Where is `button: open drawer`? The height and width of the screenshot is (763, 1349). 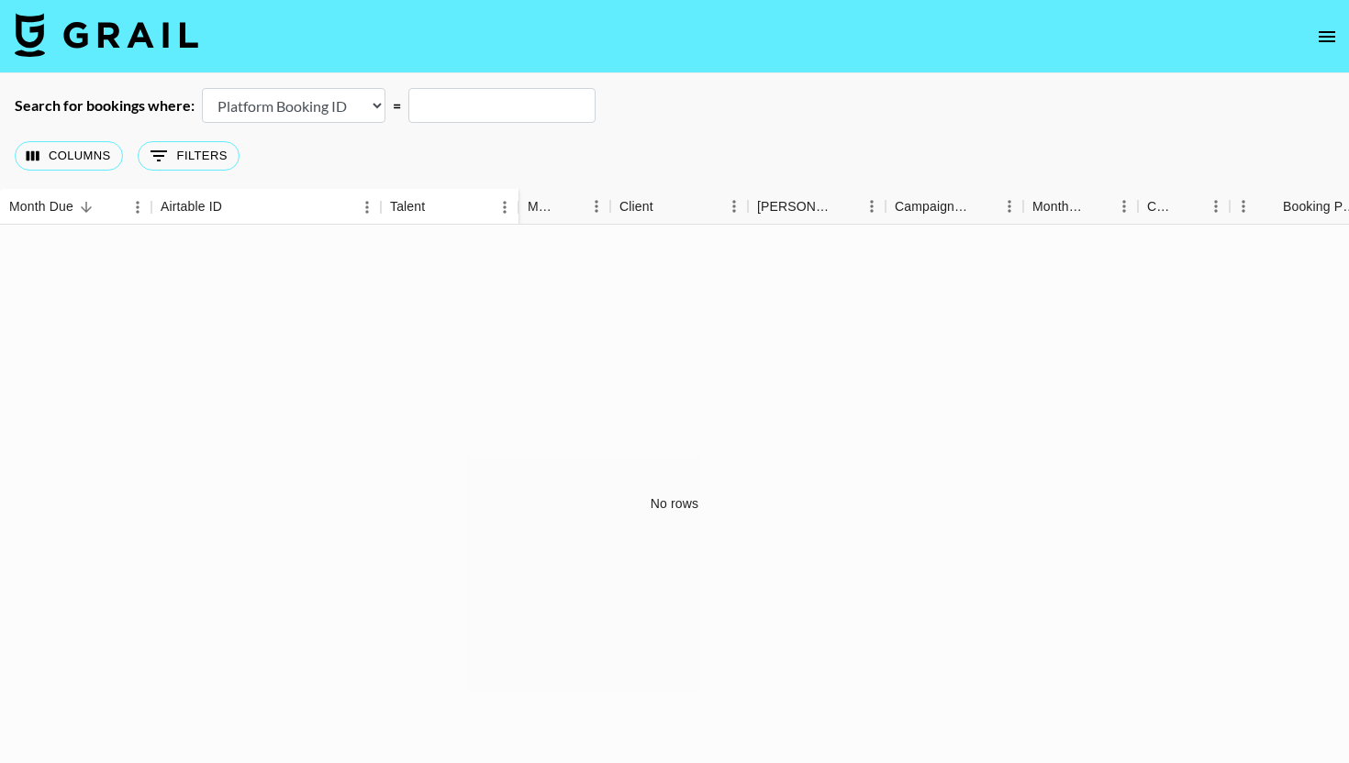 button: open drawer is located at coordinates (1327, 37).